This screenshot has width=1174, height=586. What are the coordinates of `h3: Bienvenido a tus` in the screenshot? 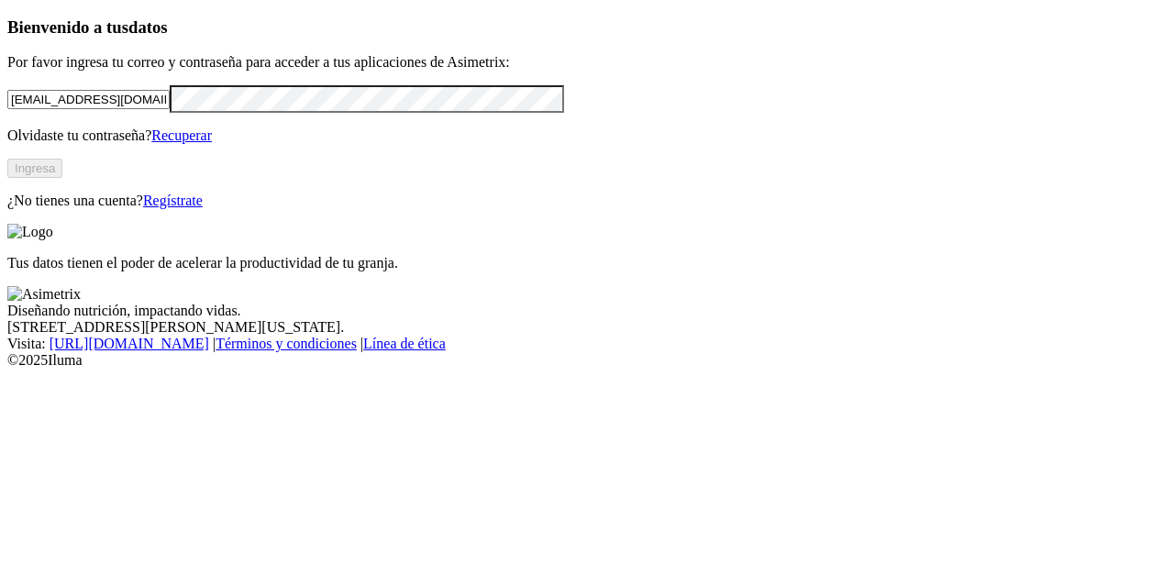 It's located at (587, 28).